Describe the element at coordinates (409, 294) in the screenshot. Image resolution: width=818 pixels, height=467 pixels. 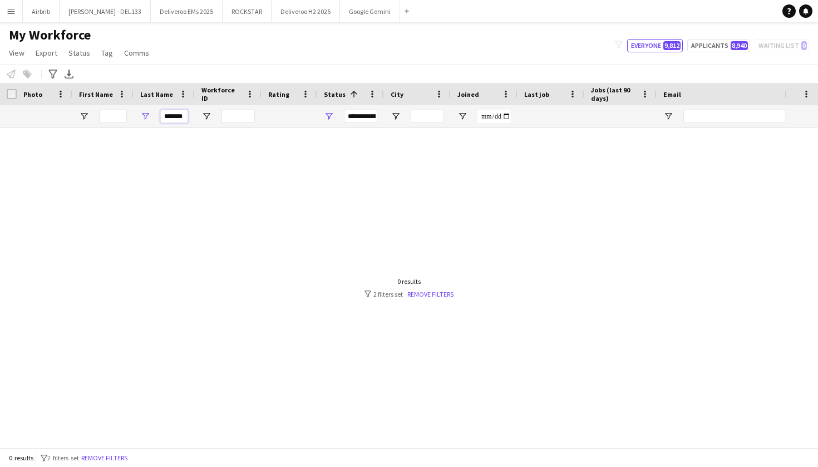
I see `div: 2 filters set` at that location.